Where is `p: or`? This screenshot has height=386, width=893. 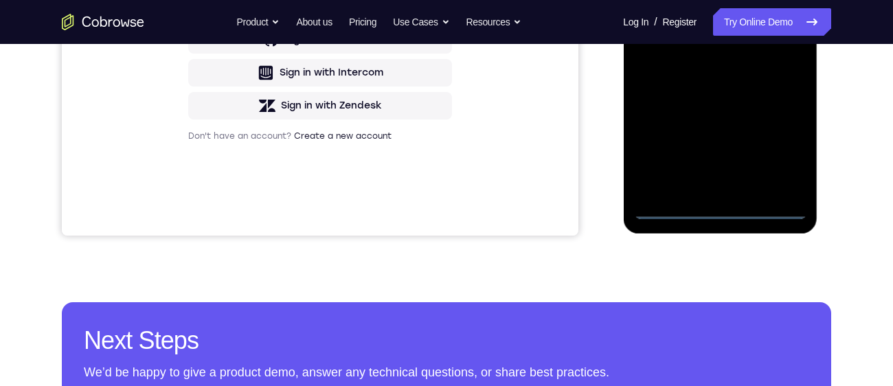
p: or is located at coordinates (258, 202).